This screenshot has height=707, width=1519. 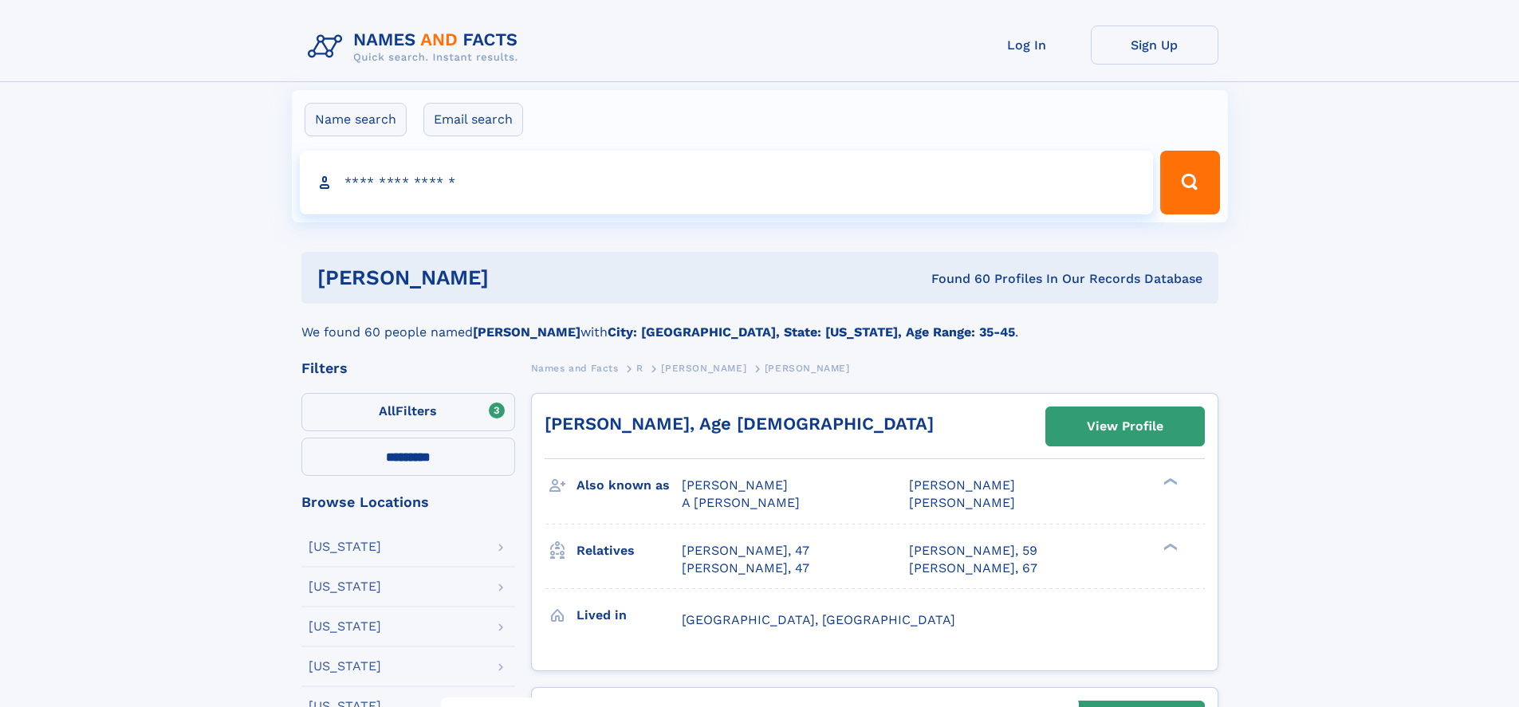 I want to click on a: Sign Up, so click(x=1154, y=45).